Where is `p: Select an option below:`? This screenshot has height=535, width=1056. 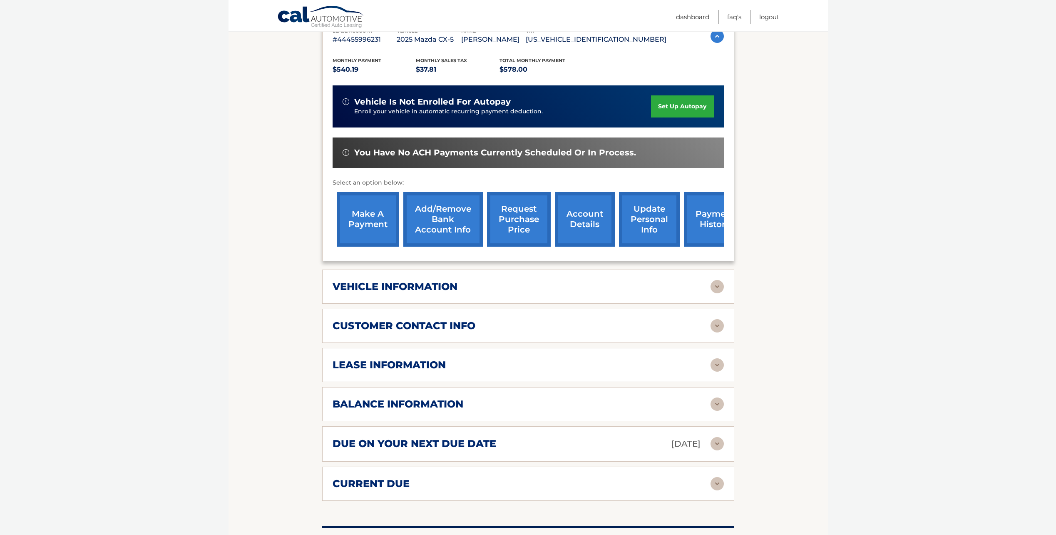
p: Select an option below: is located at coordinates (528, 183).